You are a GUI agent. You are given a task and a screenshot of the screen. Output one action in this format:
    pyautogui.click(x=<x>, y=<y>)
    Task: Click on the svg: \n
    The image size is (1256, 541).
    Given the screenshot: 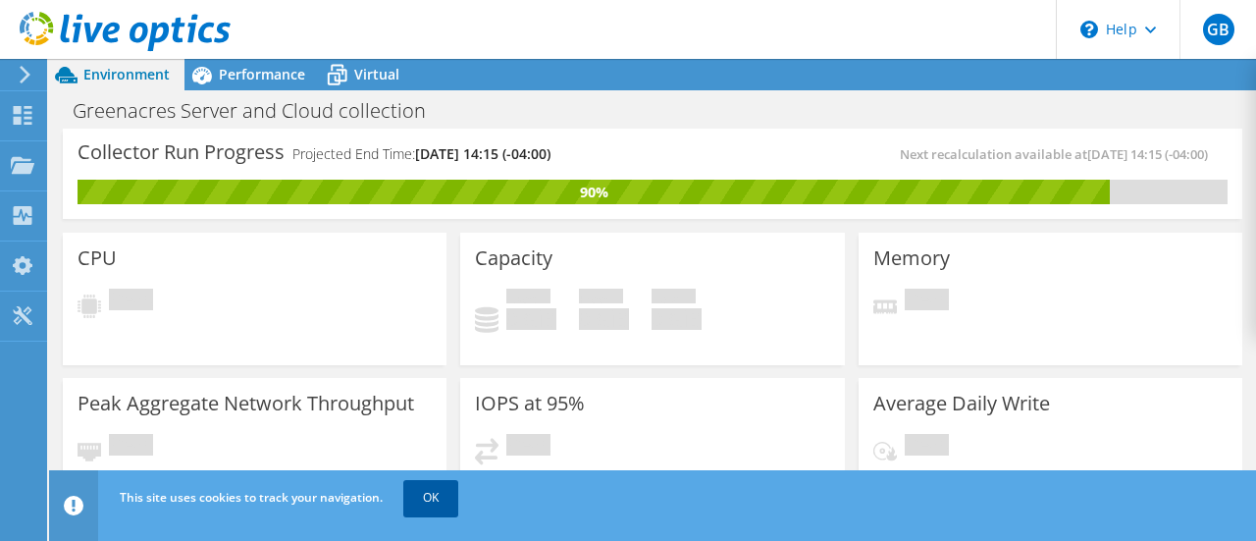 What is the action you would take?
    pyautogui.click(x=1089, y=29)
    